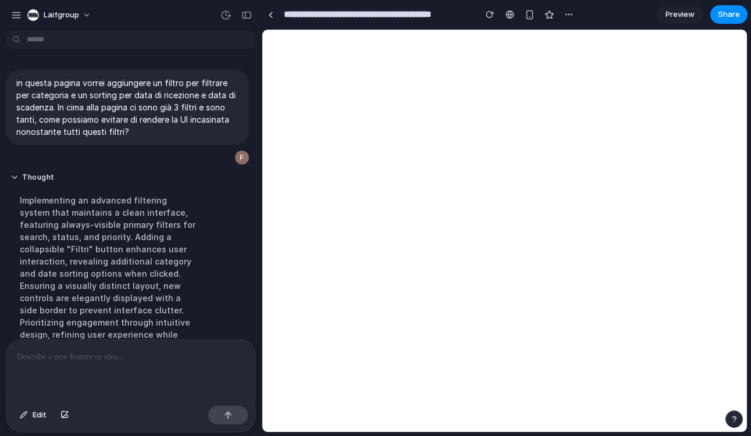  Describe the element at coordinates (680, 15) in the screenshot. I see `span: Preview` at that location.